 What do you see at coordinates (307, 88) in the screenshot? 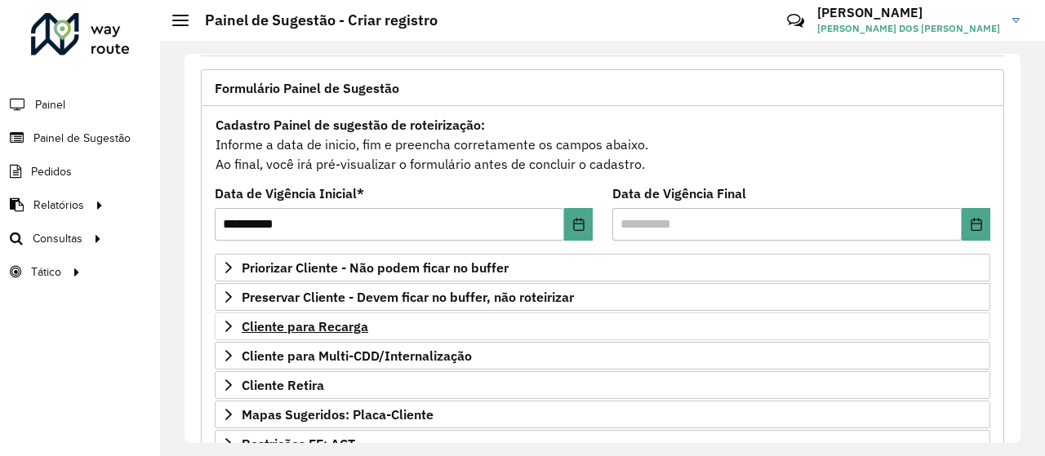
I see `span: Formulário Painel de Sugestão` at bounding box center [307, 88].